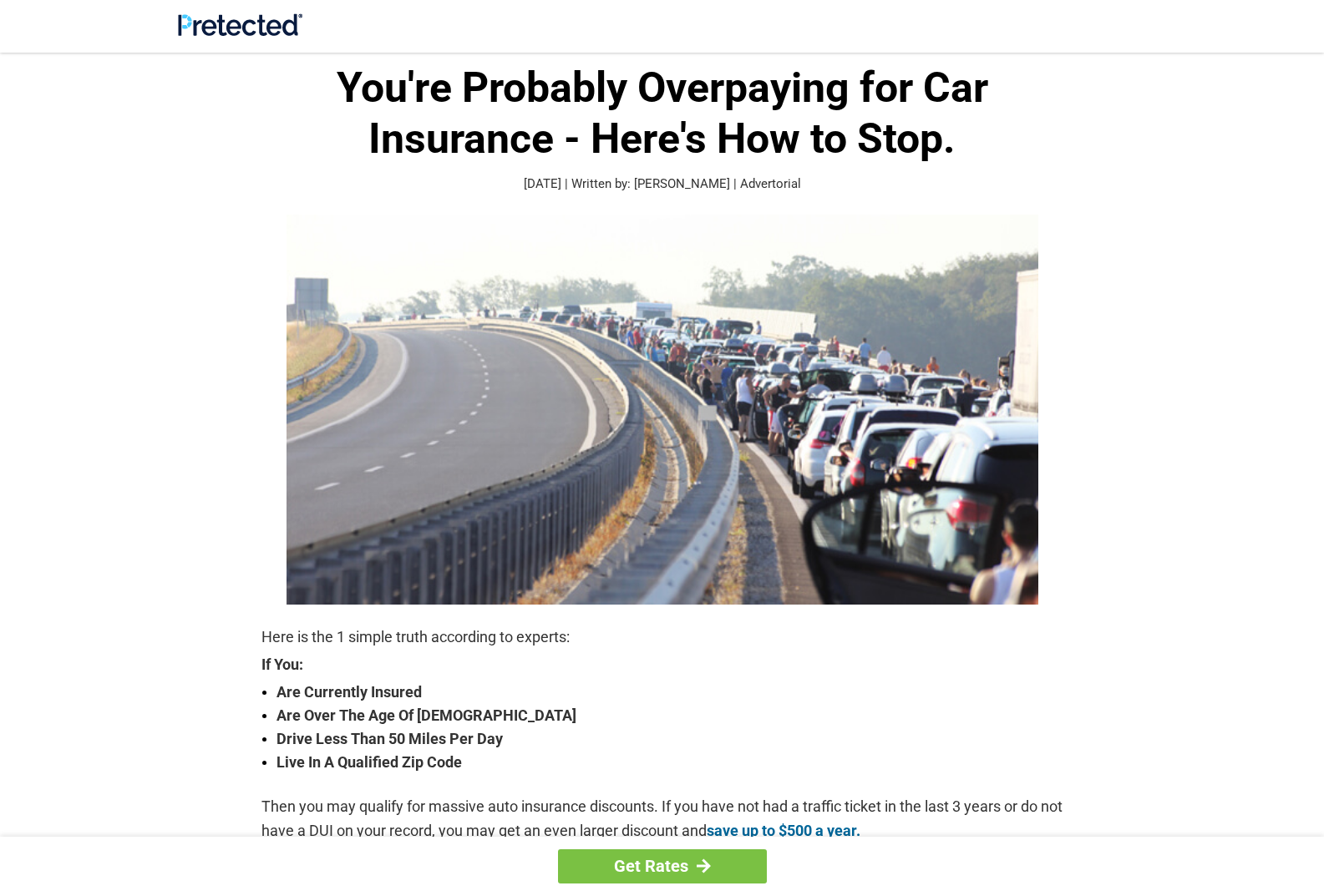 The image size is (1324, 896). I want to click on strong: Are Currently Insured, so click(670, 692).